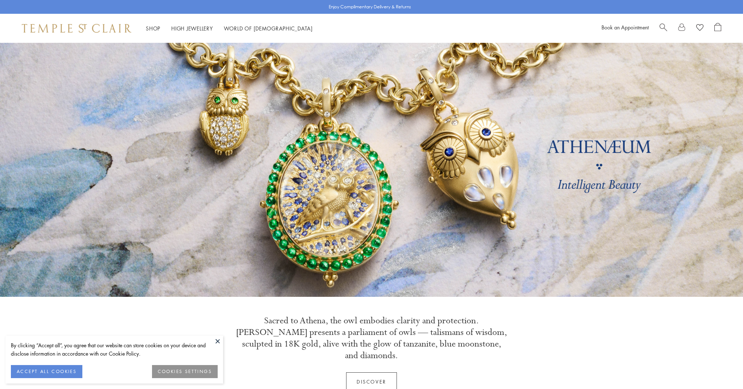  Describe the element at coordinates (663, 28) in the screenshot. I see `a: Search` at that location.